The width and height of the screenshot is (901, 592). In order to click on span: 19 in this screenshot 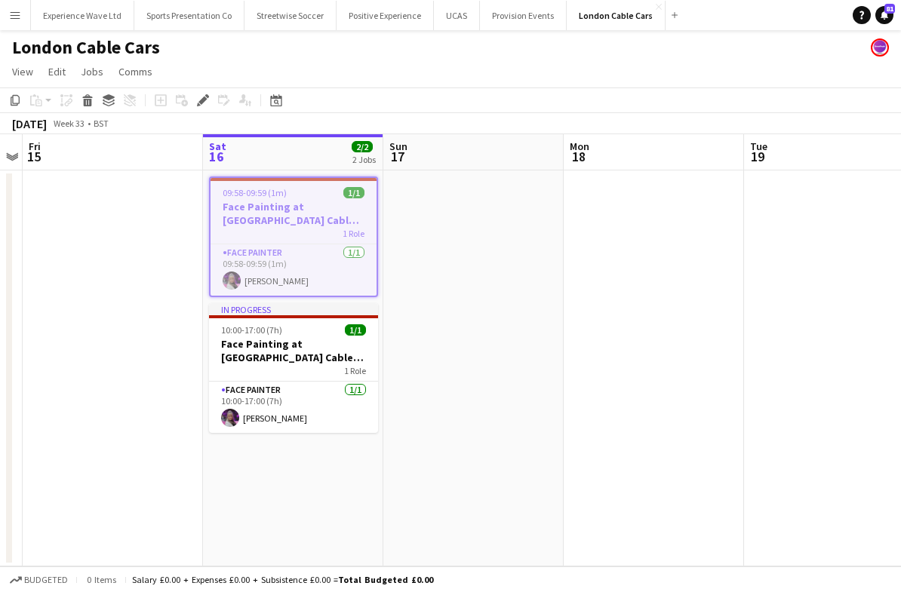, I will do `click(757, 156)`.